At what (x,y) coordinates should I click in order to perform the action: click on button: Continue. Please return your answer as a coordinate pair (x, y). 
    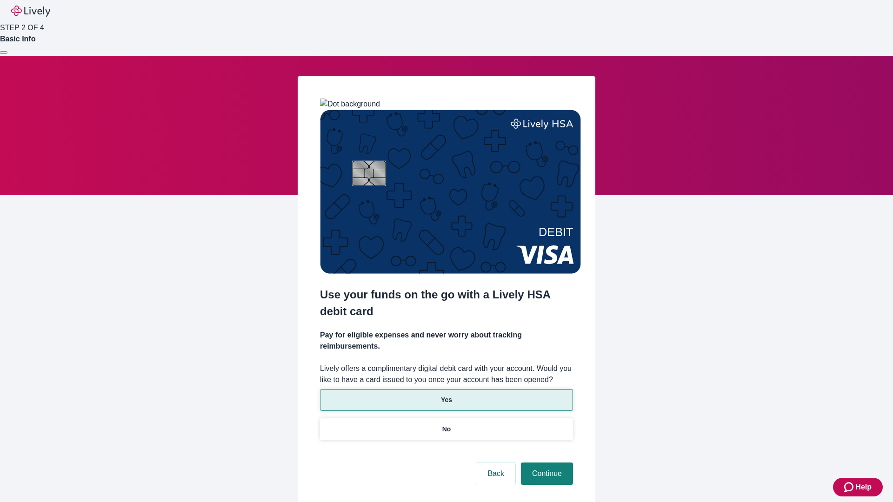
    Looking at the image, I should click on (547, 474).